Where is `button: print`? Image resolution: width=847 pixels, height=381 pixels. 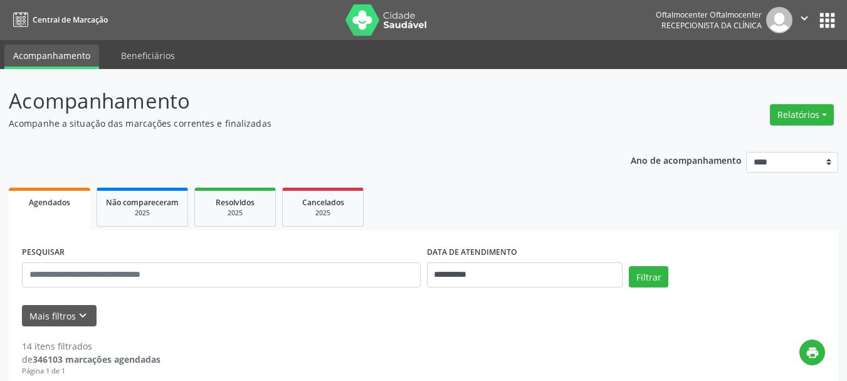 button: print is located at coordinates (812, 352).